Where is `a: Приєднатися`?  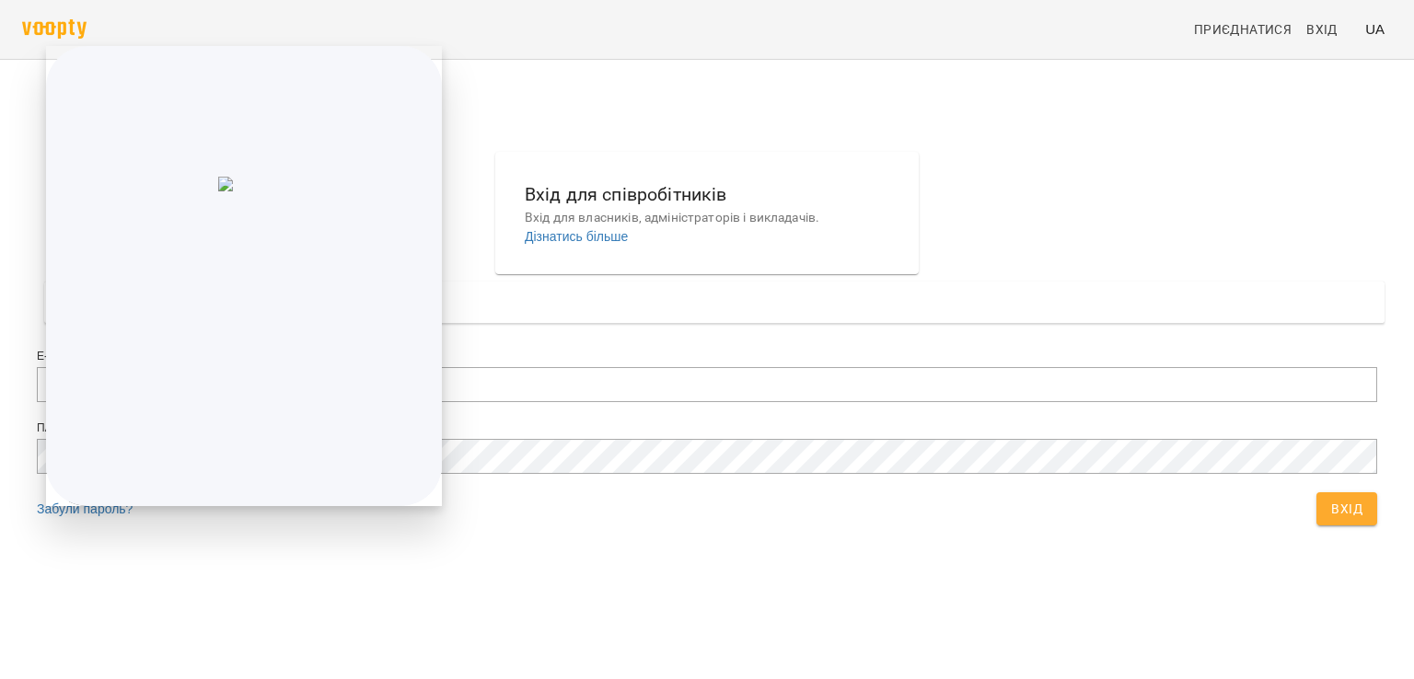 a: Приєднатися is located at coordinates (1243, 29).